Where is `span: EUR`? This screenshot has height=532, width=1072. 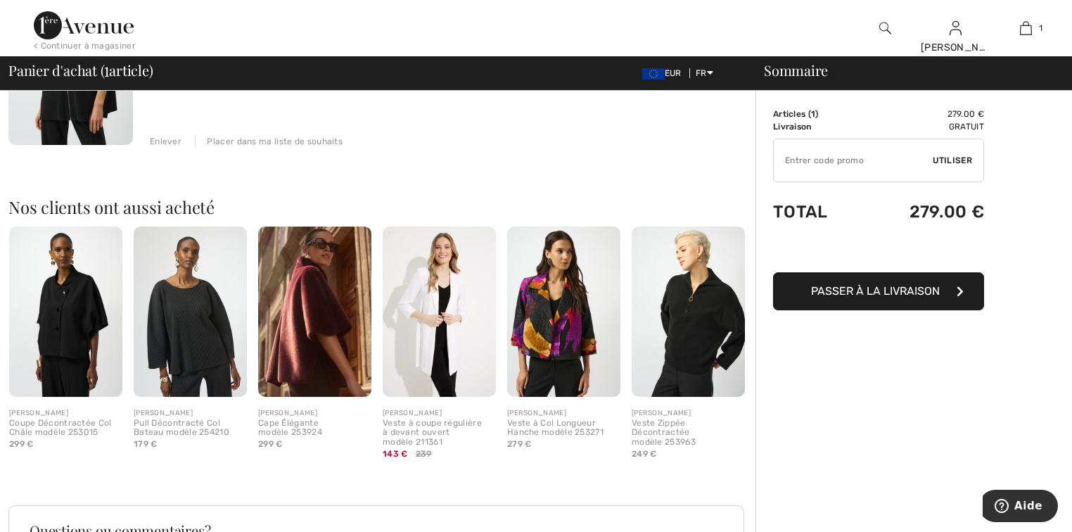
span: EUR is located at coordinates (665, 73).